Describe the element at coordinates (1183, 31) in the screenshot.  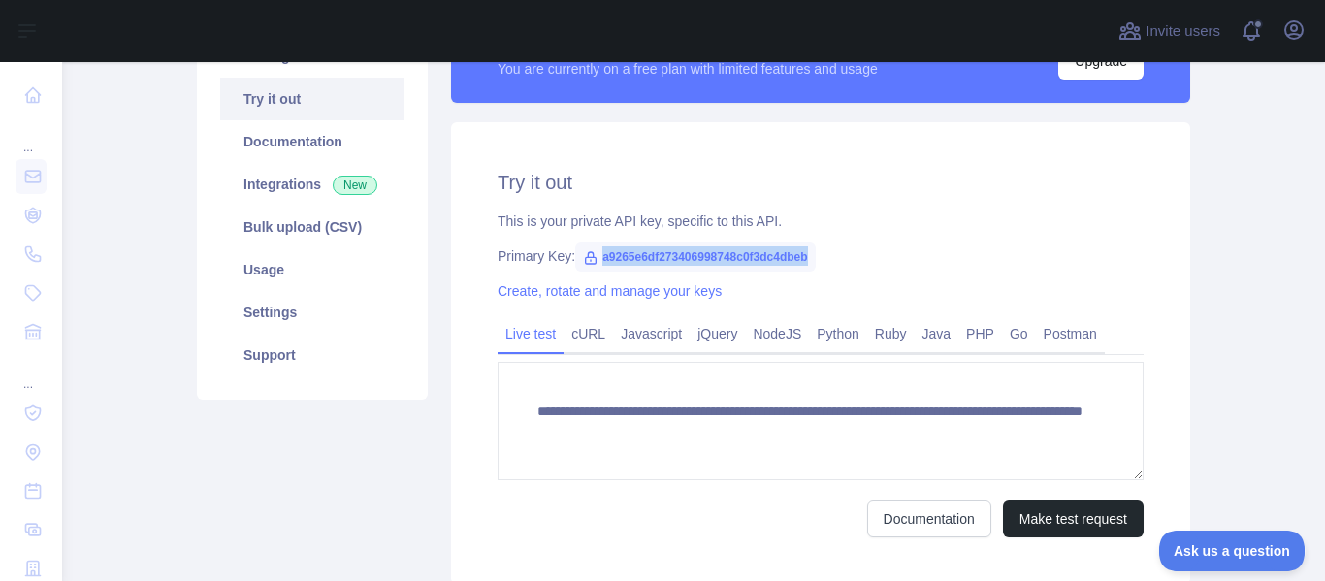
I see `span: Invite users` at that location.